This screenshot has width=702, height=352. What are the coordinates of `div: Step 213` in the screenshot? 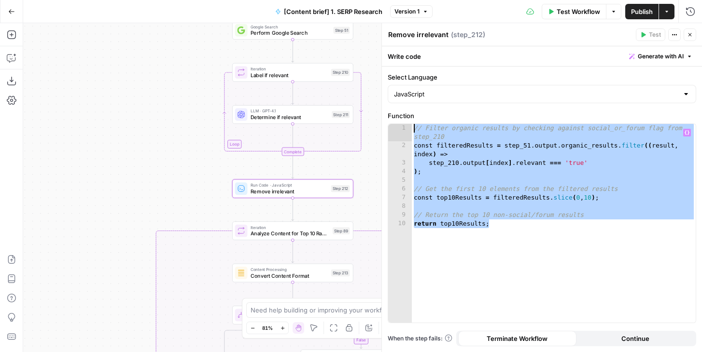 It's located at (340, 273).